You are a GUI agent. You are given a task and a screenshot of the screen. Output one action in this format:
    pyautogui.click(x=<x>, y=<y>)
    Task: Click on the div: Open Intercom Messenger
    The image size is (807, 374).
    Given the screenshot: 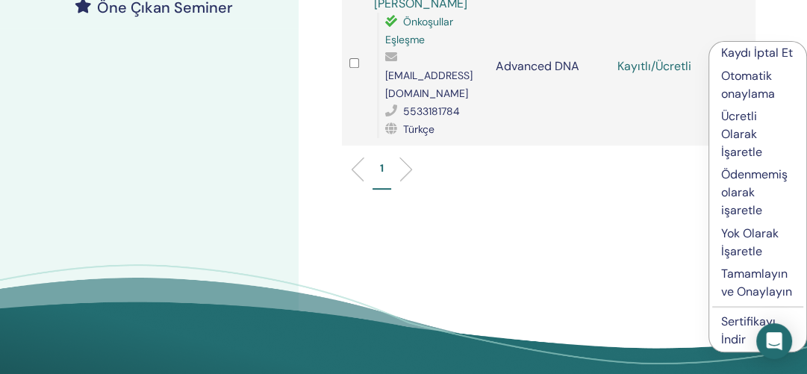 What is the action you would take?
    pyautogui.click(x=774, y=341)
    